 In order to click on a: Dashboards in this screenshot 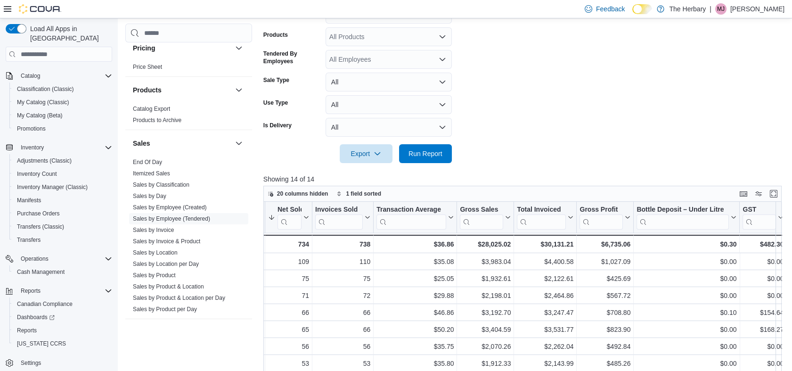, I will do `click(63, 317)`.